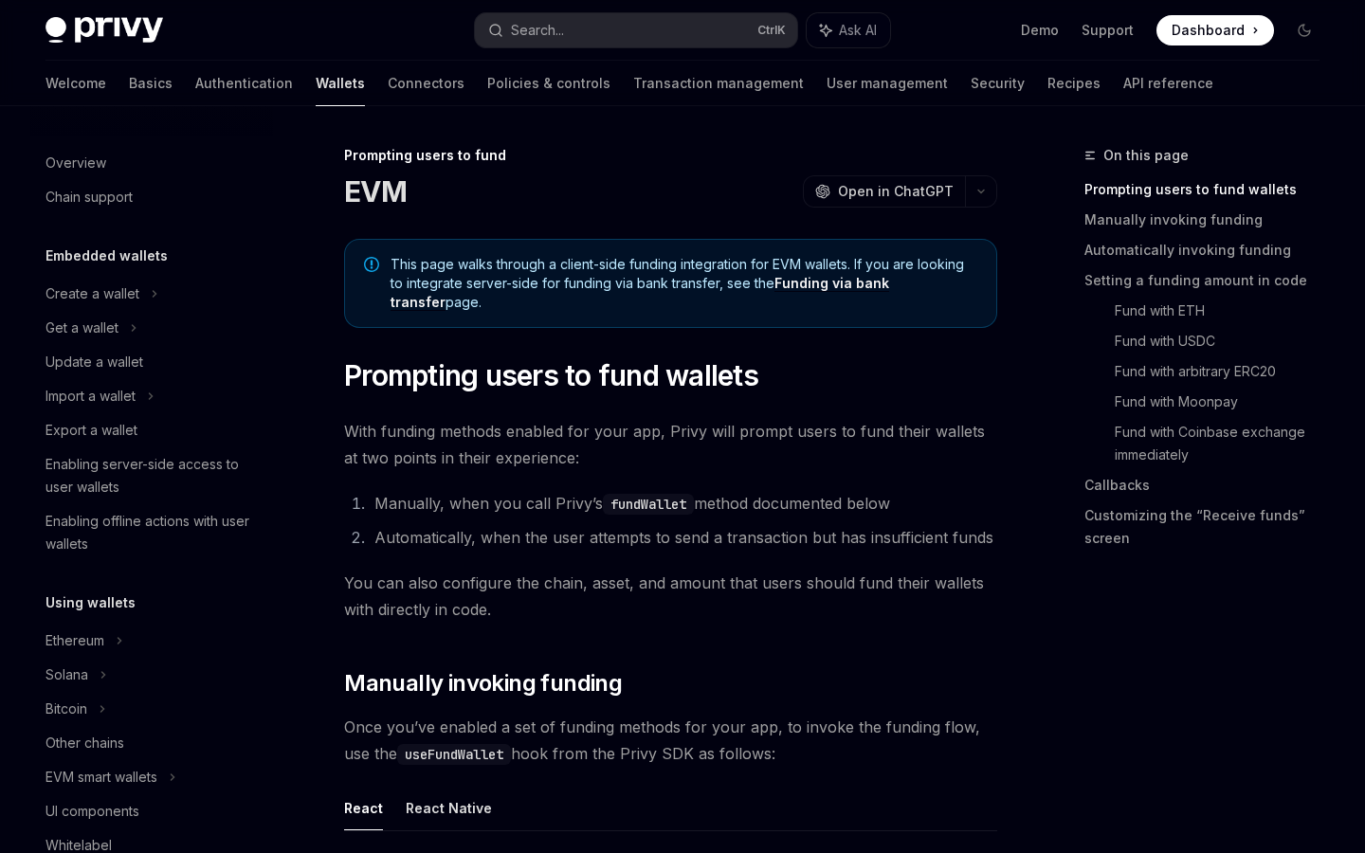  Describe the element at coordinates (551, 375) in the screenshot. I see `span: Prompting users to fund wallets` at that location.